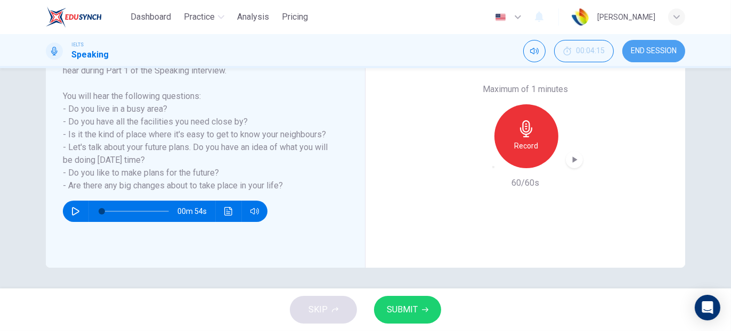 The image size is (731, 331). What do you see at coordinates (584, 51) in the screenshot?
I see `button: 00:04:15` at bounding box center [584, 51].